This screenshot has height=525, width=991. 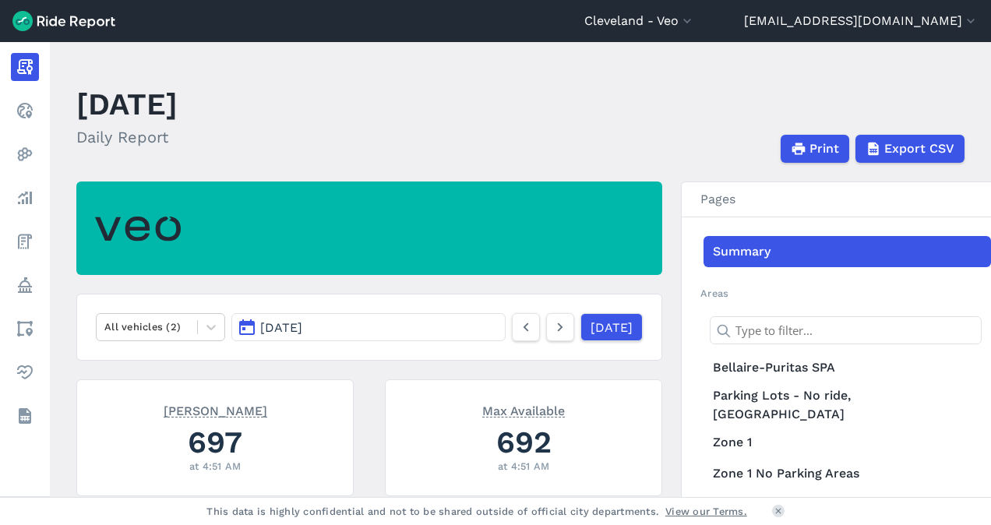 I want to click on a: Heatmaps, so click(x=25, y=154).